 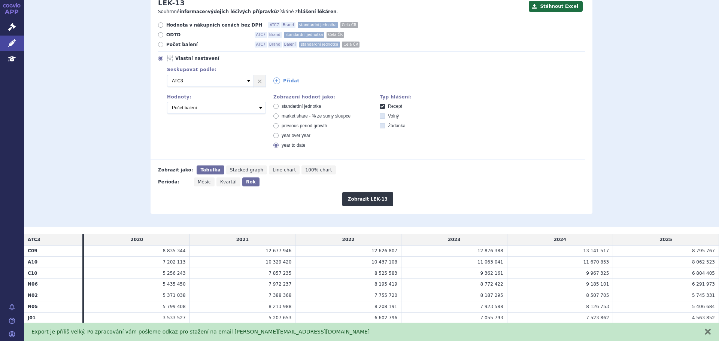 I want to click on span: previous period growth, so click(x=304, y=126).